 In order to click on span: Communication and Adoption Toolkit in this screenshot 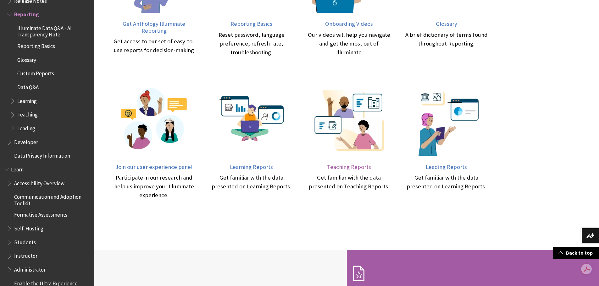, I will do `click(52, 199)`.